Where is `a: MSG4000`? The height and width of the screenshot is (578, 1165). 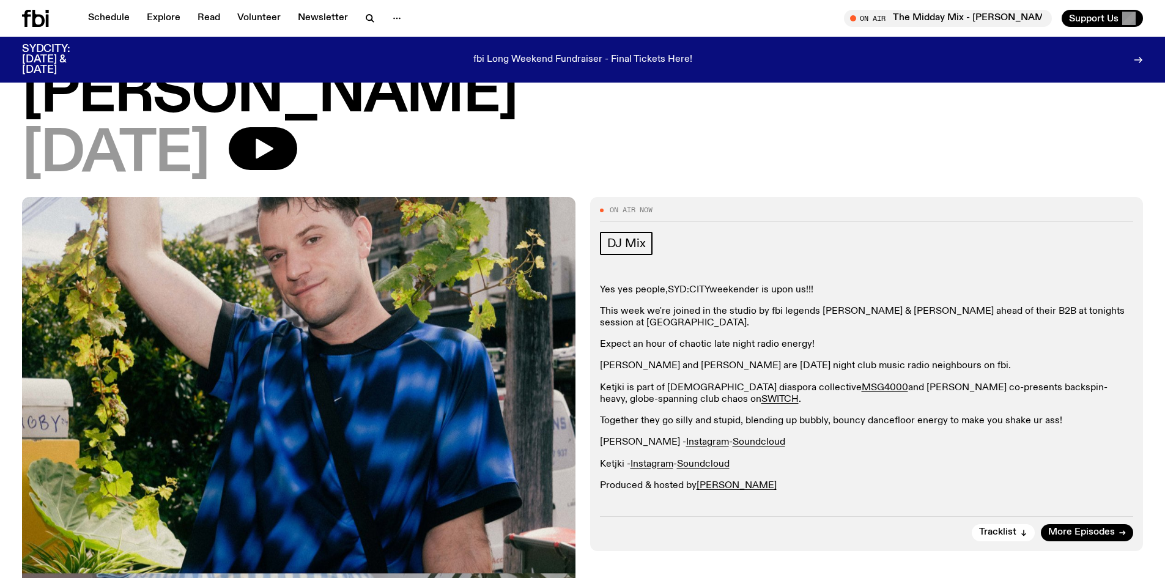
a: MSG4000 is located at coordinates (885, 388).